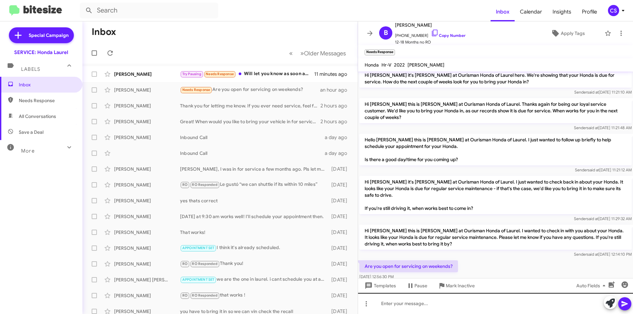 The height and width of the screenshot is (314, 633). What do you see at coordinates (149, 11) in the screenshot?
I see `input: Search` at bounding box center [149, 11].